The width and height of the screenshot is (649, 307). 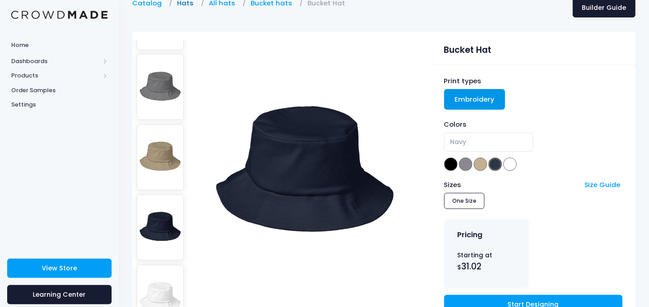 I want to click on span: Order Samples, so click(x=59, y=91).